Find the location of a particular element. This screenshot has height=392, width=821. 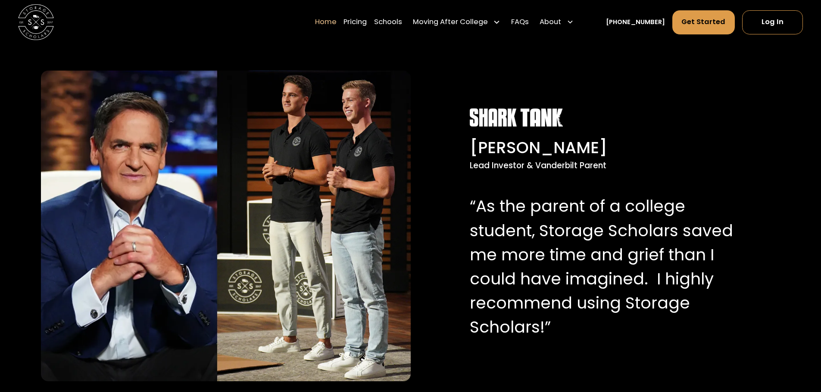

a: Log In is located at coordinates (772, 22).